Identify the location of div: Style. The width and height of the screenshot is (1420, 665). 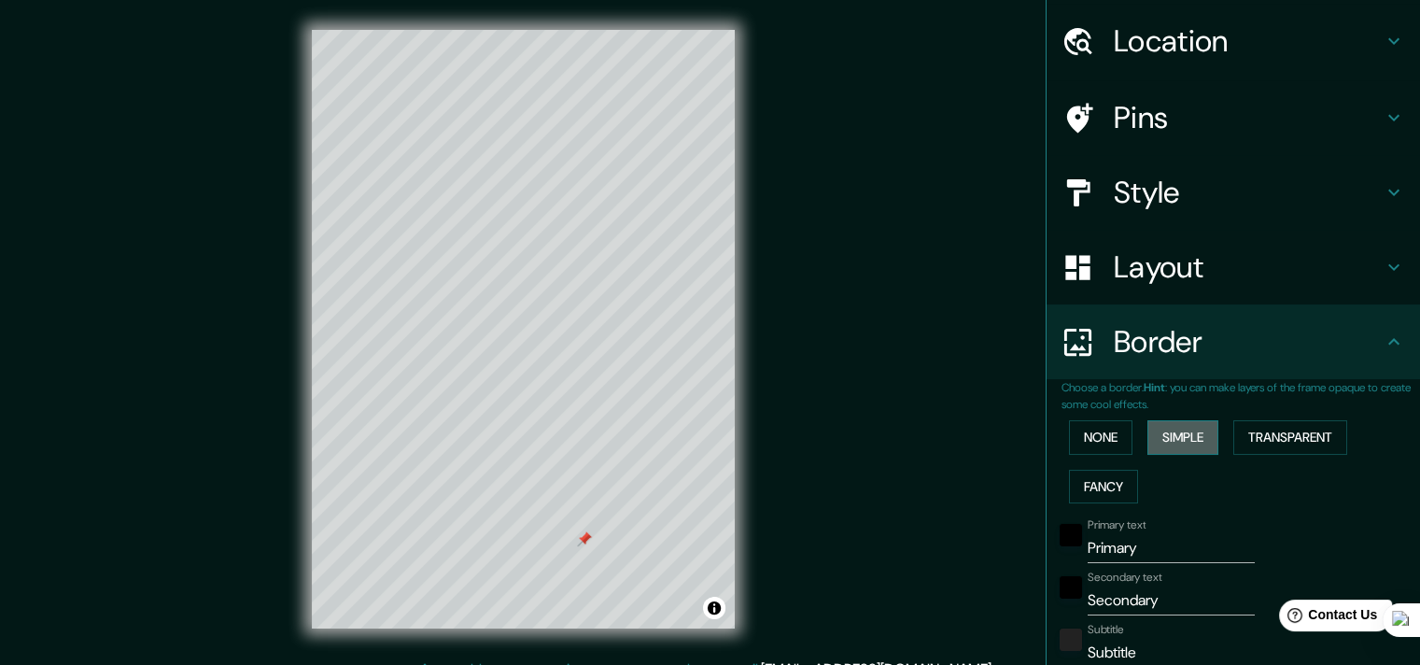
(1233, 192).